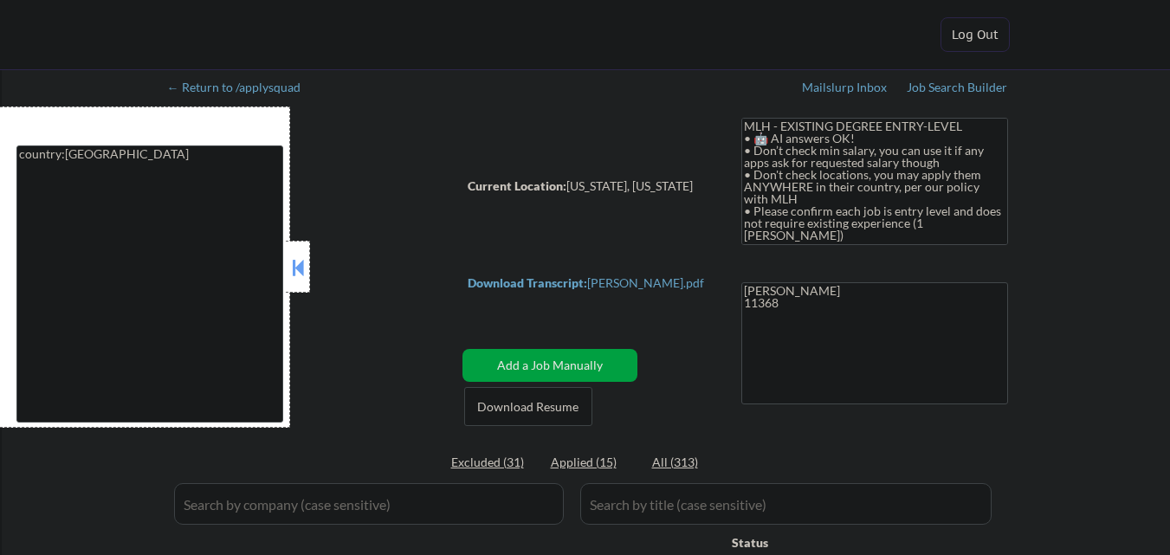 The image size is (1170, 555). What do you see at coordinates (594, 462) in the screenshot?
I see `div: Applied (15)` at bounding box center [594, 462].